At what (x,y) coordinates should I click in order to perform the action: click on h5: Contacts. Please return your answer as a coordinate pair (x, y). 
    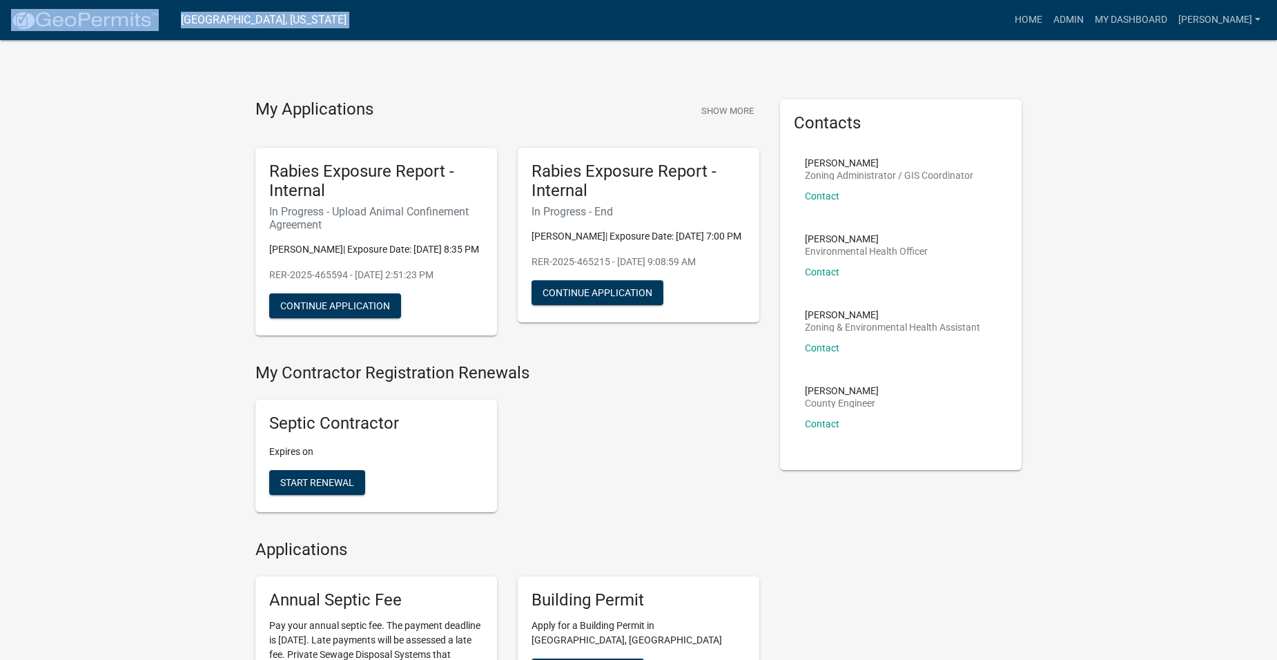
    Looking at the image, I should click on (901, 123).